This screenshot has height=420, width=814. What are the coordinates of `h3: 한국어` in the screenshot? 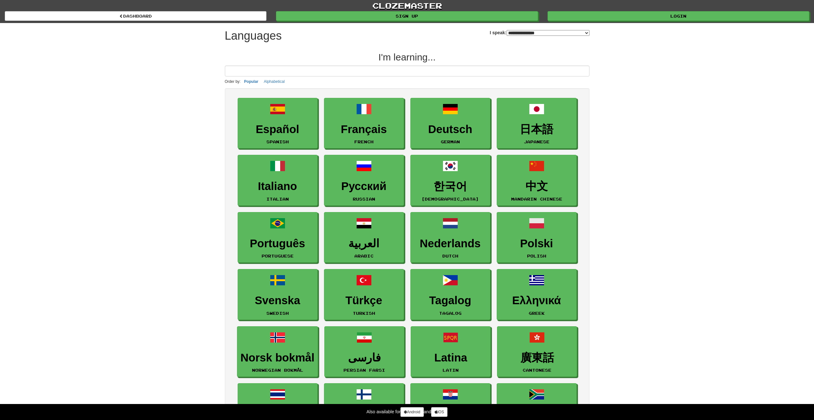 It's located at (450, 186).